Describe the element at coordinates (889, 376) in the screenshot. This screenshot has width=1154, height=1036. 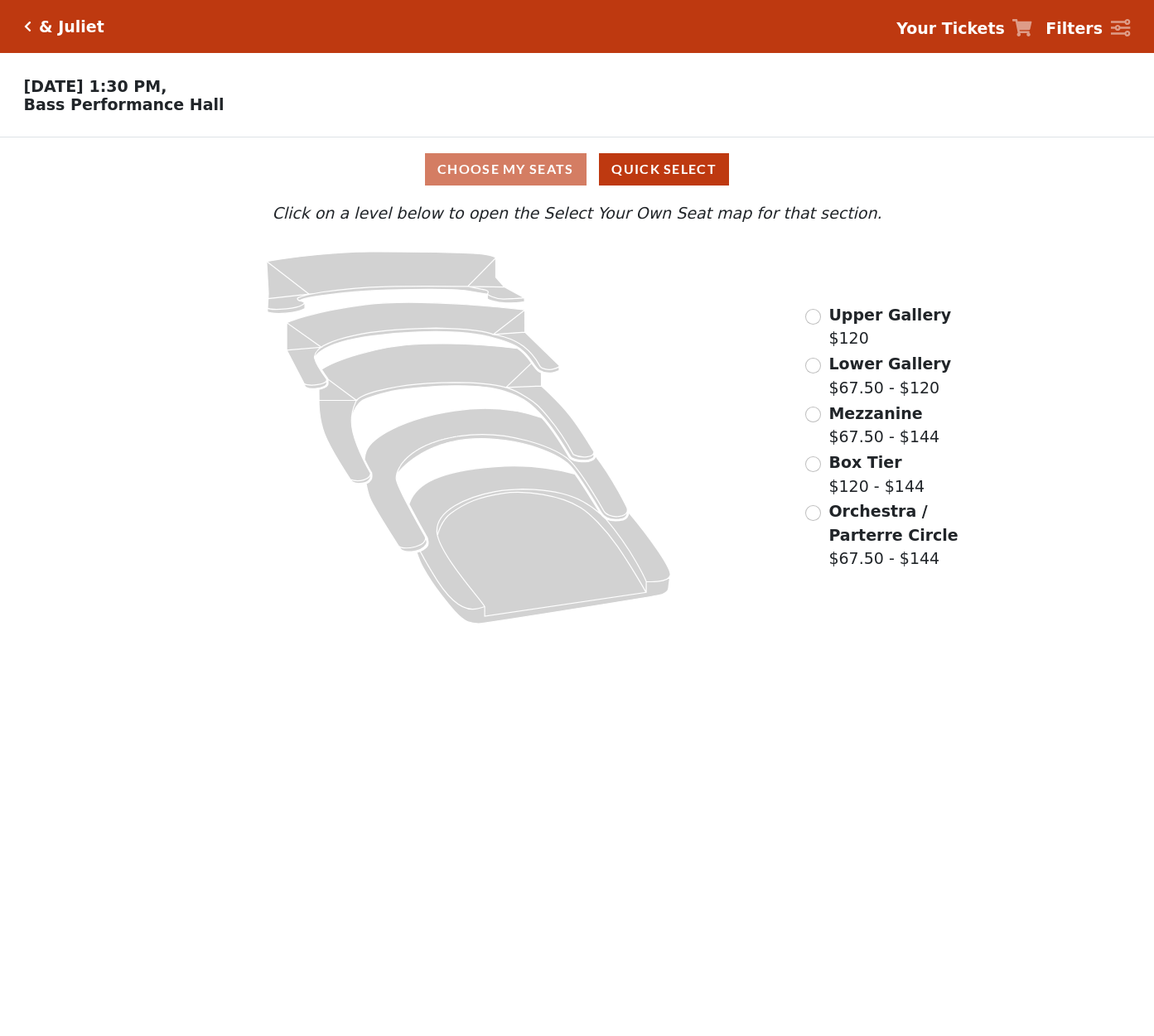
I see `label: $67.50 - $120` at that location.